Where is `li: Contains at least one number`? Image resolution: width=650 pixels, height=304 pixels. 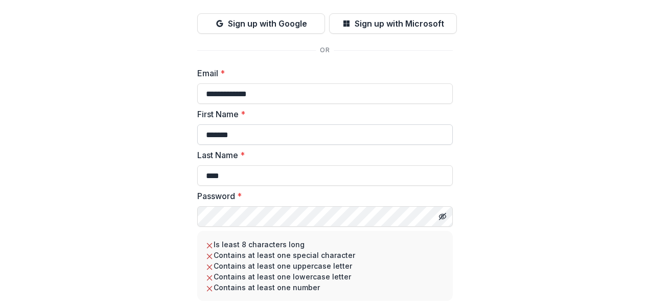
li: Contains at least one number is located at coordinates (325, 287).